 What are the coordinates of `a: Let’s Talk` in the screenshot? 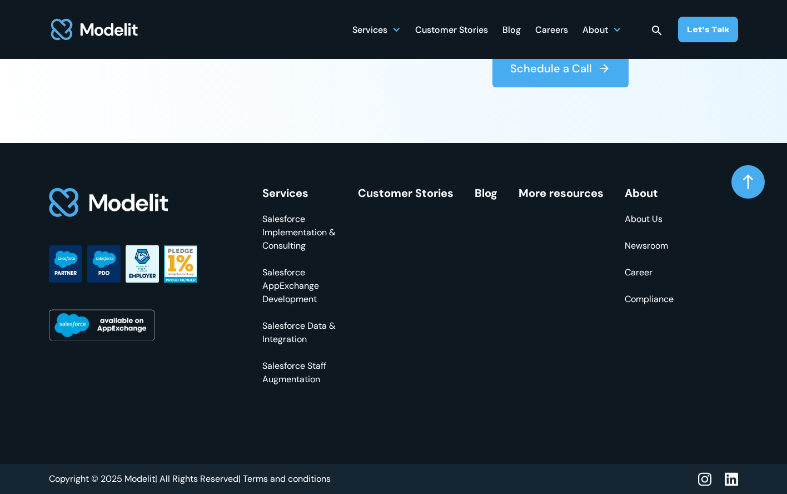 It's located at (708, 29).